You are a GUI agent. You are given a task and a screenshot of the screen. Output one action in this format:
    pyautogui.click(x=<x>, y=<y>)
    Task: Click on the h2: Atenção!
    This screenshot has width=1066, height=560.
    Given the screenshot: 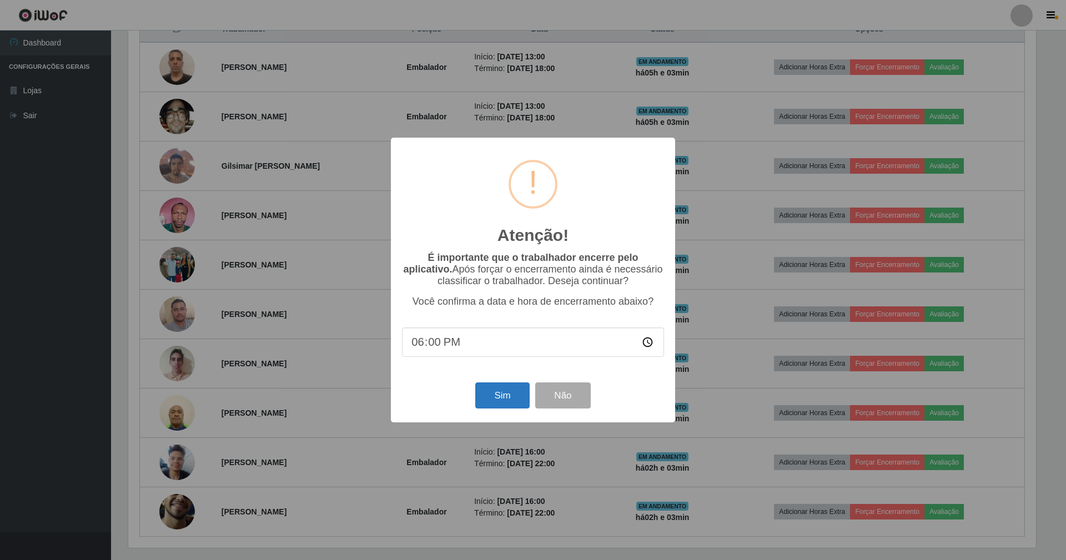 What is the action you would take?
    pyautogui.click(x=533, y=235)
    